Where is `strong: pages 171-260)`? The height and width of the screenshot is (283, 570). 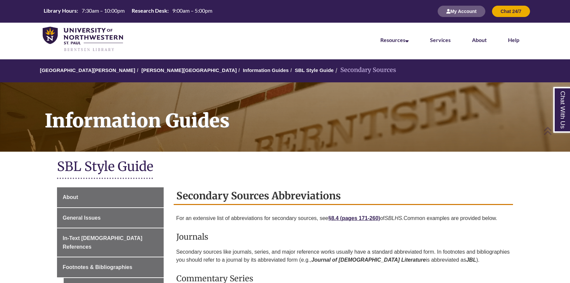
strong: pages 171-260) is located at coordinates (361, 218).